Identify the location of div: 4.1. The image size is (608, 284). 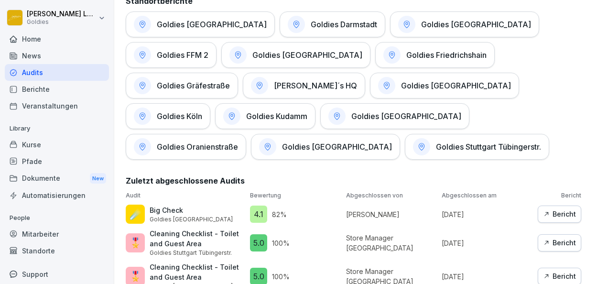
(258, 214).